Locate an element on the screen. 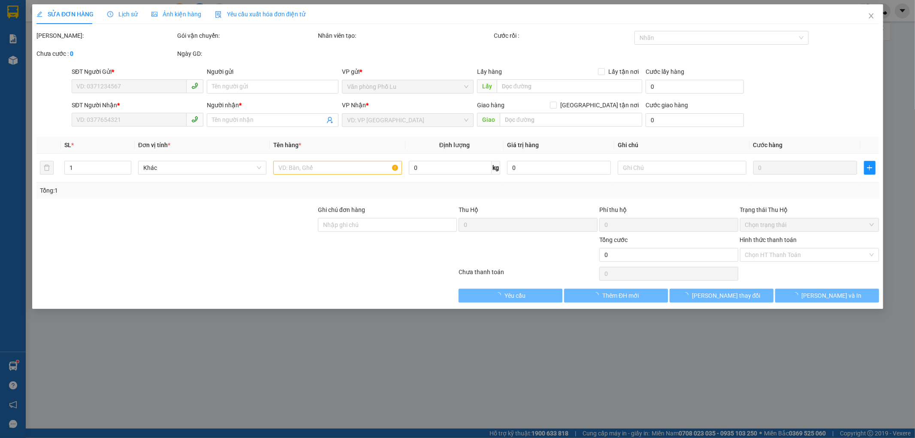 The width and height of the screenshot is (915, 438). input: Cước lấy hàng is located at coordinates (695, 87).